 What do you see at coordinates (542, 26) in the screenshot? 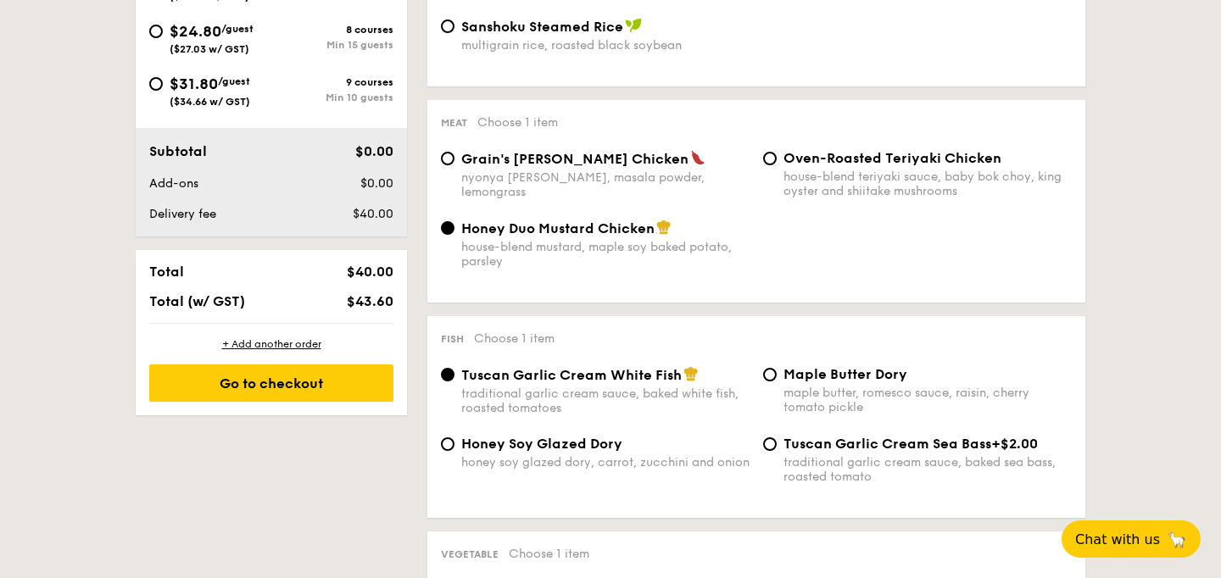
I see `span: Sanshoku Steamed Rice` at bounding box center [542, 26].